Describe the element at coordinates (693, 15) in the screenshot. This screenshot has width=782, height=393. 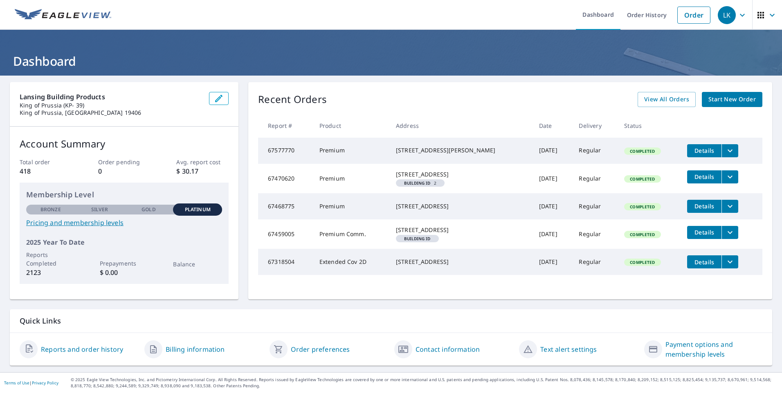
I see `a: Order` at that location.